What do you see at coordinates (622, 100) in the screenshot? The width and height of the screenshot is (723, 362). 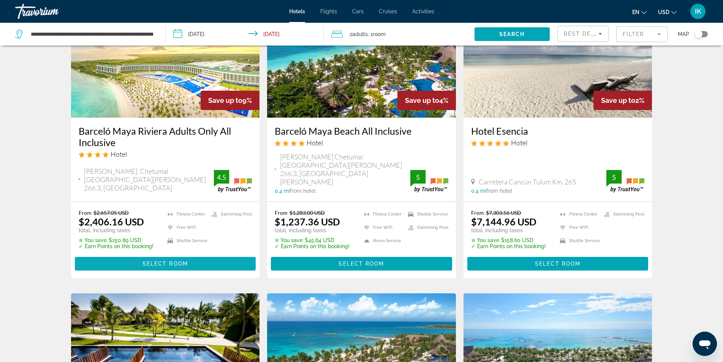 I see `div: 2%` at bounding box center [622, 100].